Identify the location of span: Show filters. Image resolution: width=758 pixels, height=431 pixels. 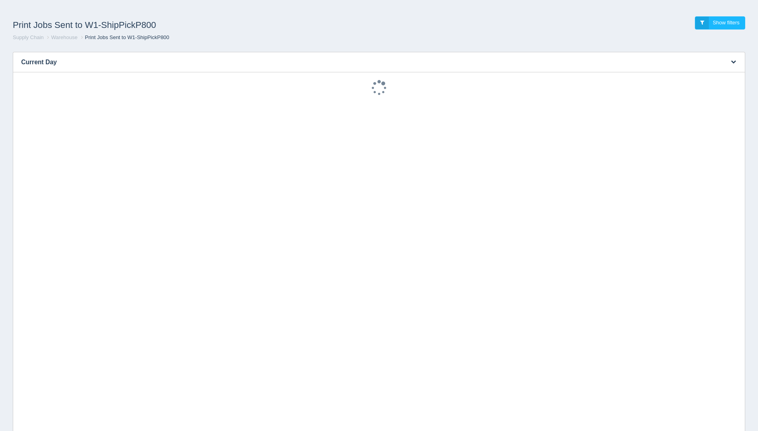
(726, 22).